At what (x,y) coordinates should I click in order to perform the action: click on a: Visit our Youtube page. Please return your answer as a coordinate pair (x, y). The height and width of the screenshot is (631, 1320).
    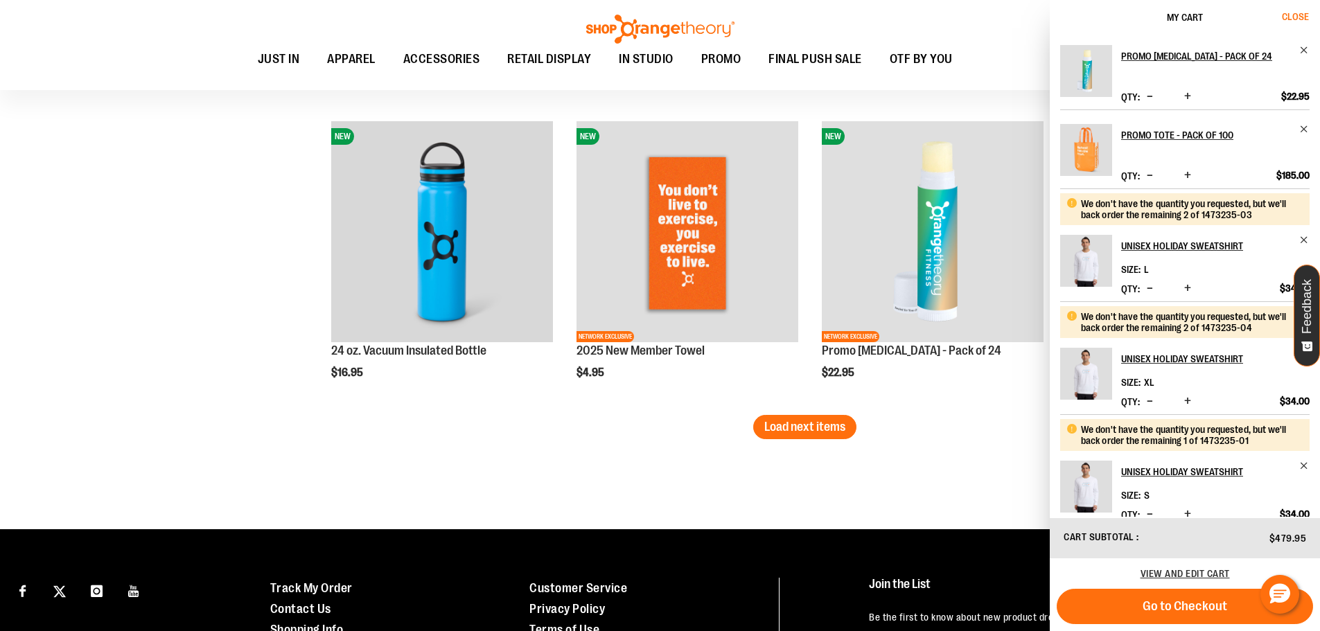
    Looking at the image, I should click on (134, 590).